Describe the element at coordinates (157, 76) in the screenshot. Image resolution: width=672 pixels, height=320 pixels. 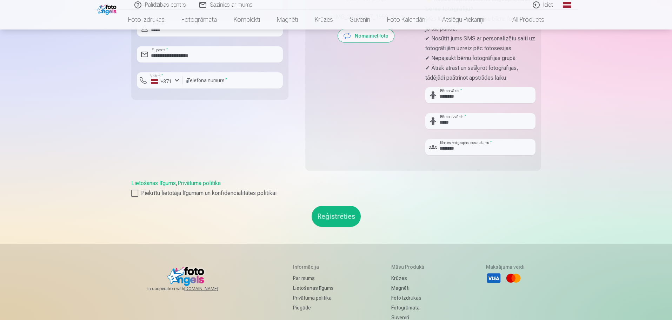
I see `label: Valsts` at that location.